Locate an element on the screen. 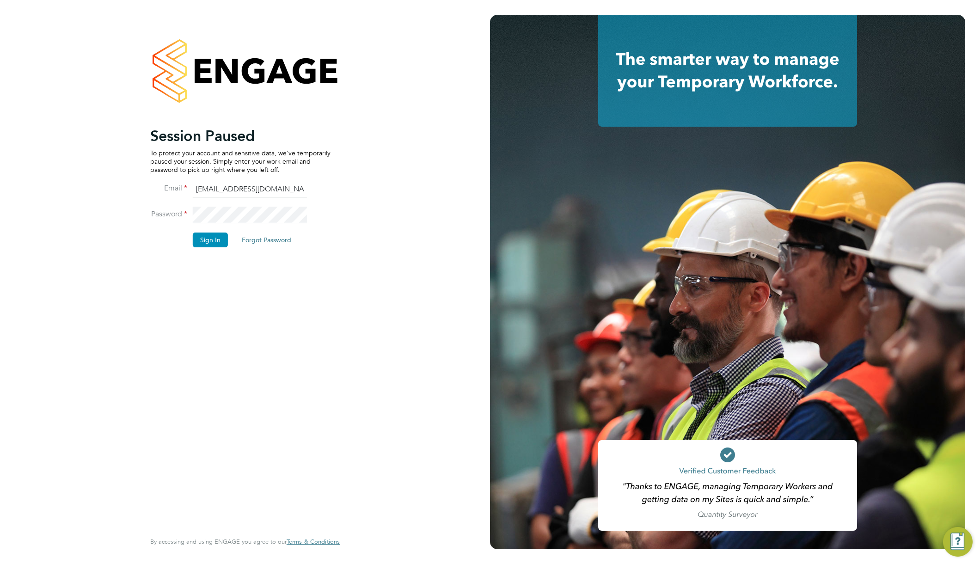 Image resolution: width=980 pixels, height=564 pixels. button: Sign In is located at coordinates (210, 240).